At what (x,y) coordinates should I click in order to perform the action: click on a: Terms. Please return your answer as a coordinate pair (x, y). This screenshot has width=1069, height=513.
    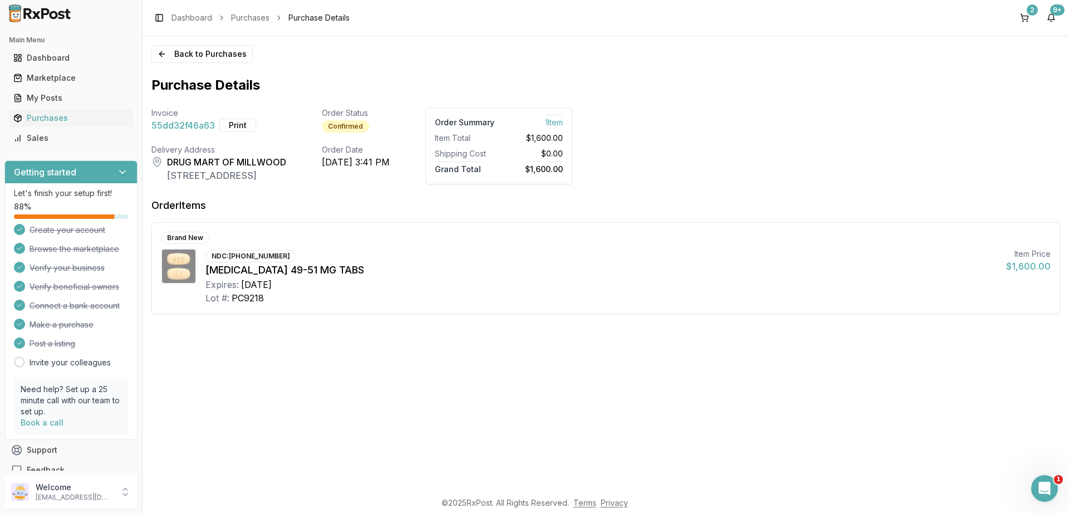
    Looking at the image, I should click on (584, 502).